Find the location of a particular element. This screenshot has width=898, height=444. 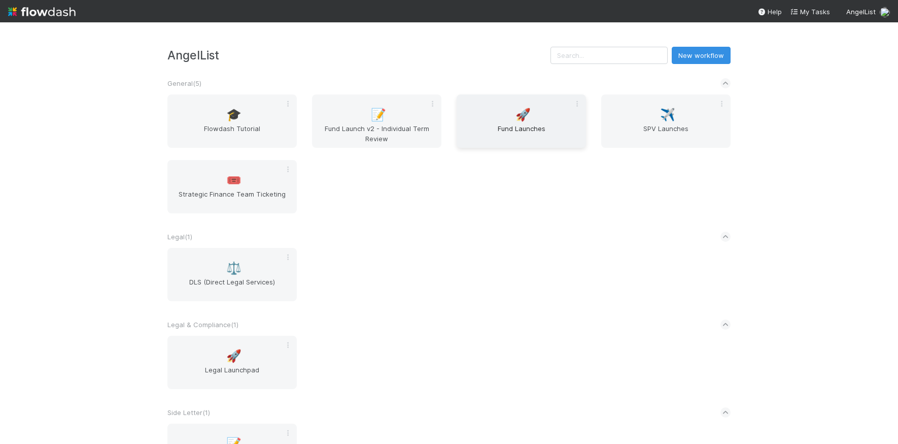

button: New workflow is located at coordinates (701, 55).